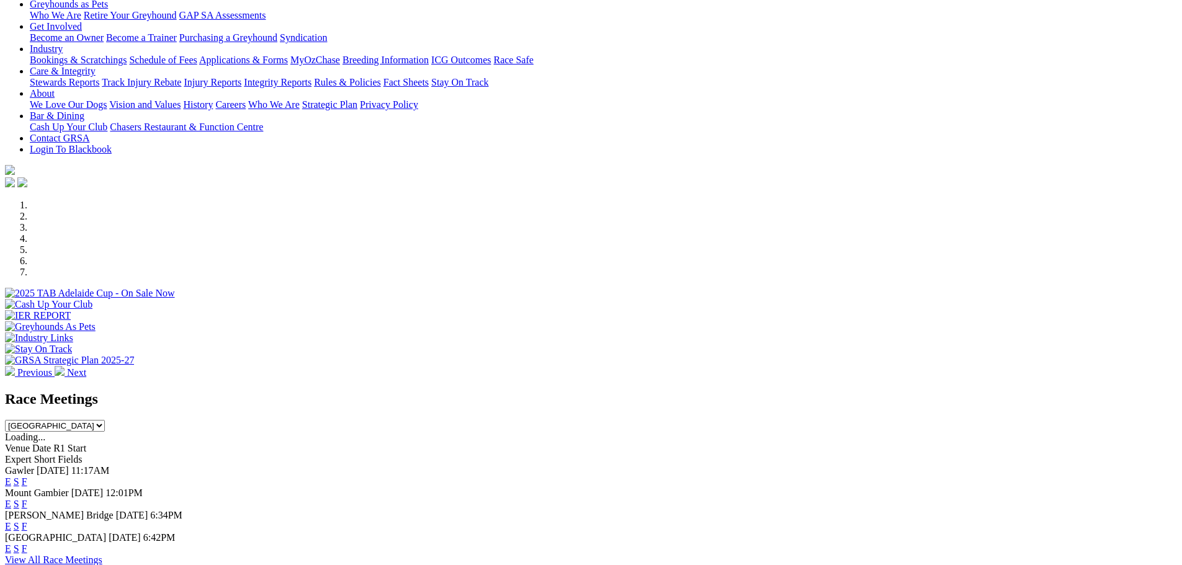  I want to click on span: Loading..., so click(25, 437).